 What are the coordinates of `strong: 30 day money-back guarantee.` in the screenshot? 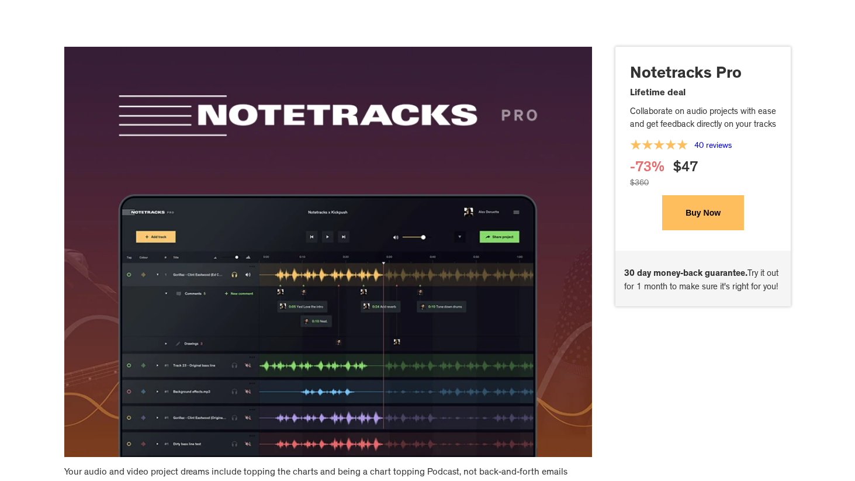 It's located at (685, 274).